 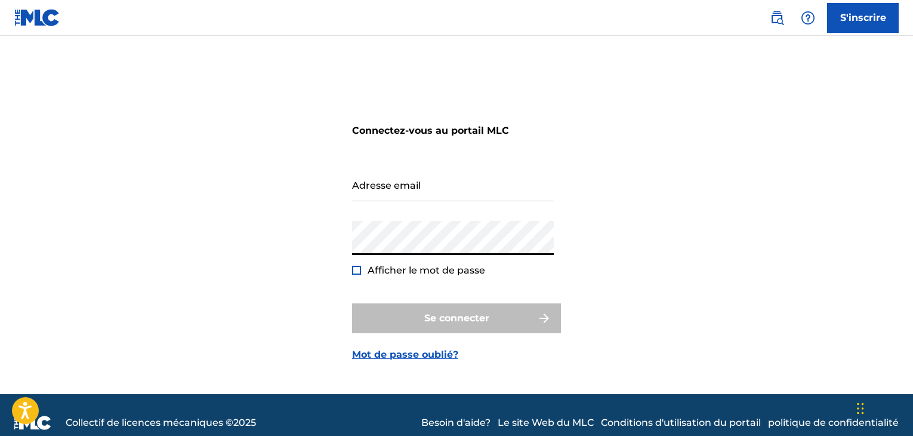 What do you see at coordinates (861, 408) in the screenshot?
I see `div: Glisser` at bounding box center [861, 408].